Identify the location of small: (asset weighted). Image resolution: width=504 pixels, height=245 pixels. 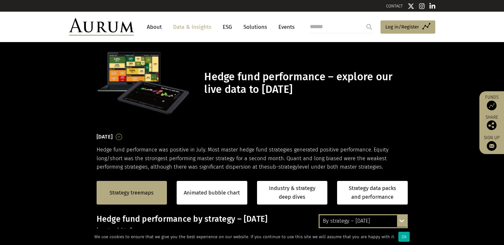
(115, 230).